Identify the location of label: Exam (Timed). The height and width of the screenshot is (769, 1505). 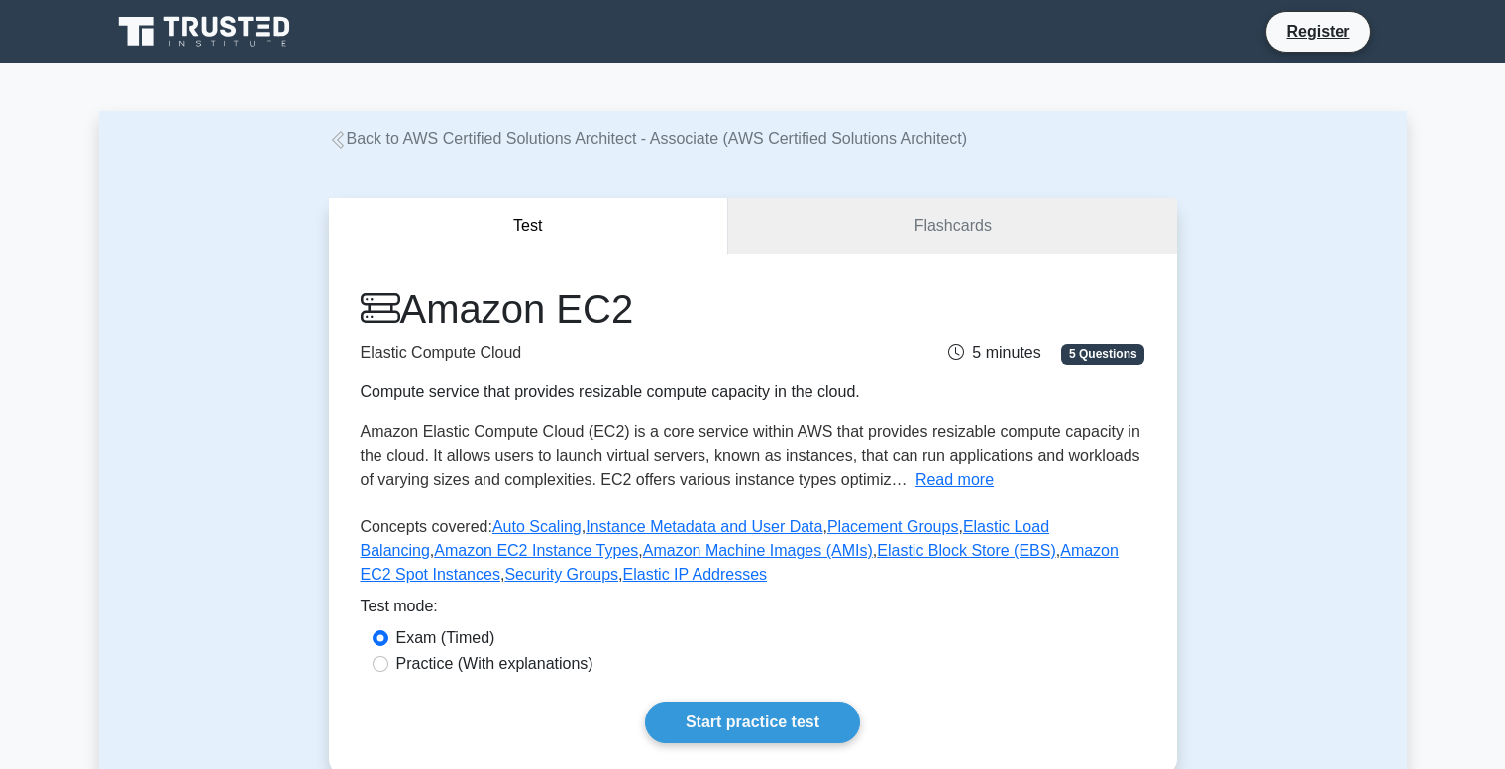
(446, 638).